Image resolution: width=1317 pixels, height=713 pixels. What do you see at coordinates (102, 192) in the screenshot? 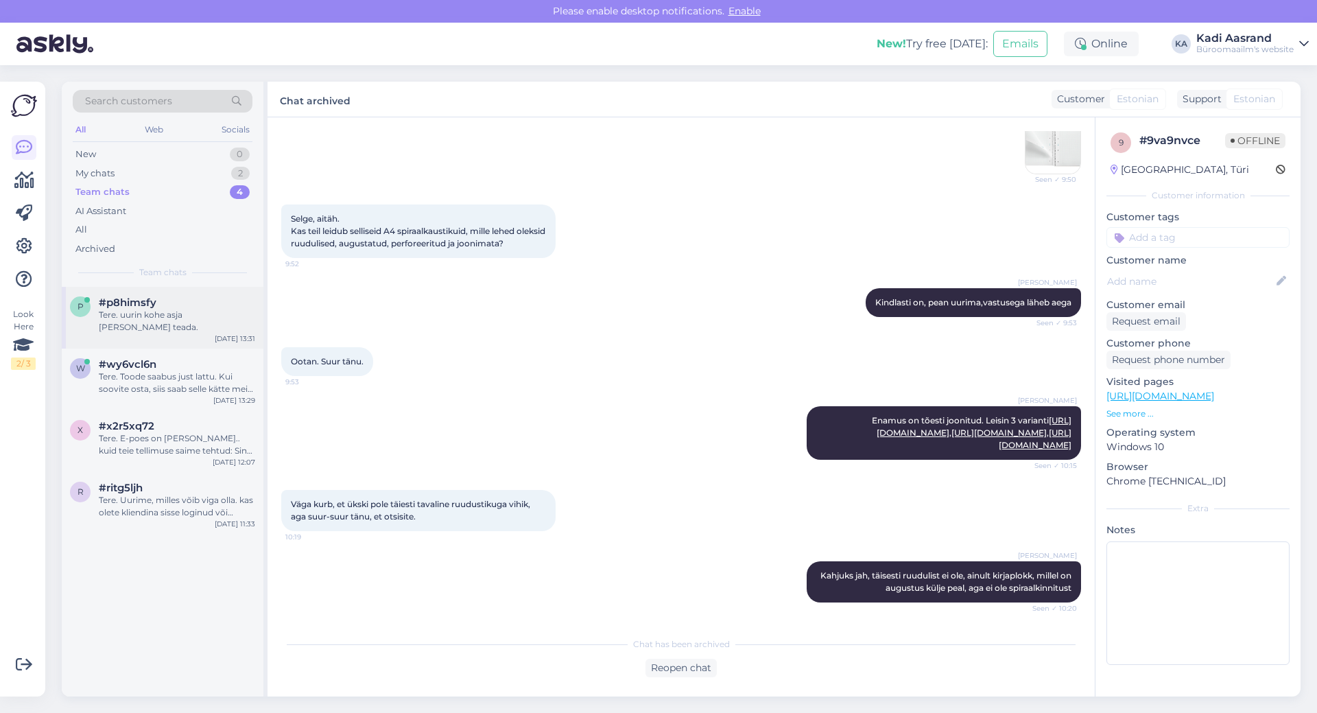
I see `div: Team chats` at bounding box center [102, 192].